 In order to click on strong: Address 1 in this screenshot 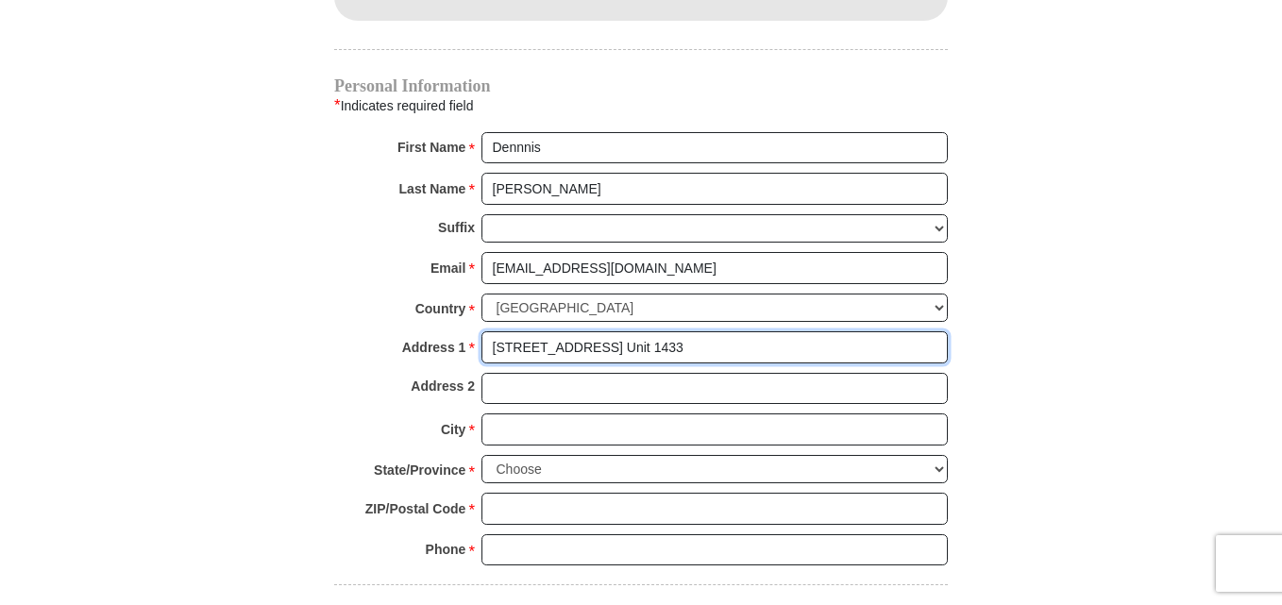, I will do `click(434, 347)`.